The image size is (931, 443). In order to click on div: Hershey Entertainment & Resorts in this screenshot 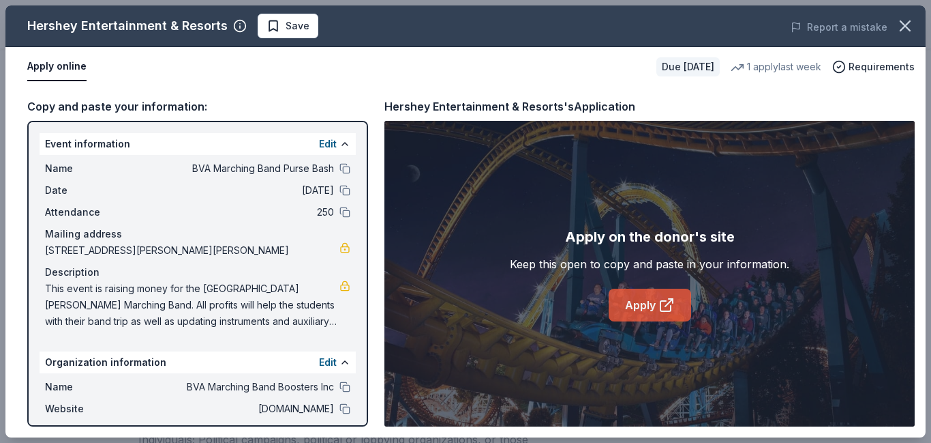, I will do `click(128, 26)`.